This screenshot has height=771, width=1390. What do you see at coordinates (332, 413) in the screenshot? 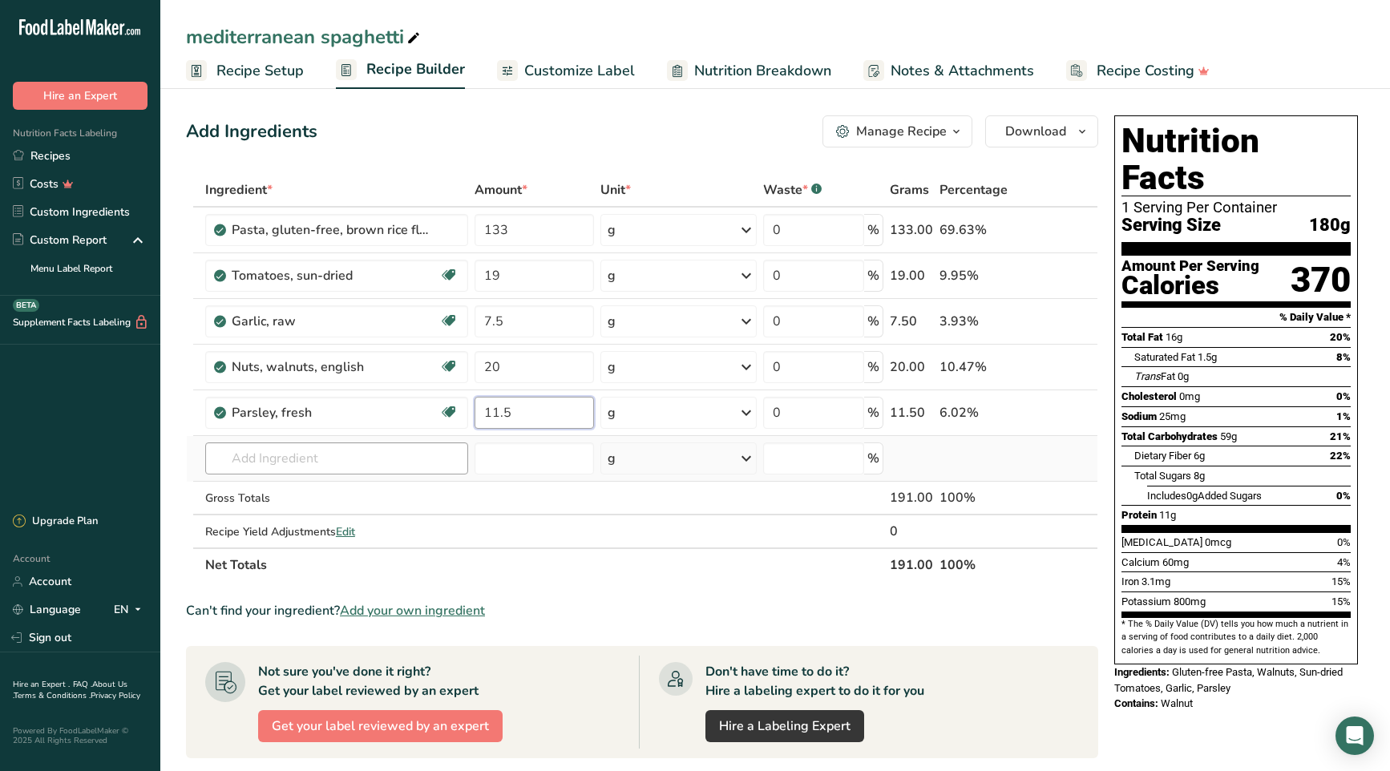
I see `div: Parsley, fresh` at bounding box center [332, 413].